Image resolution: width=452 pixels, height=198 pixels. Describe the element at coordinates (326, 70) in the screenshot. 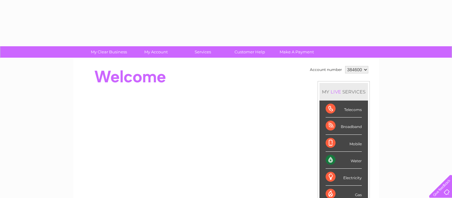

I see `td: Account number` at that location.